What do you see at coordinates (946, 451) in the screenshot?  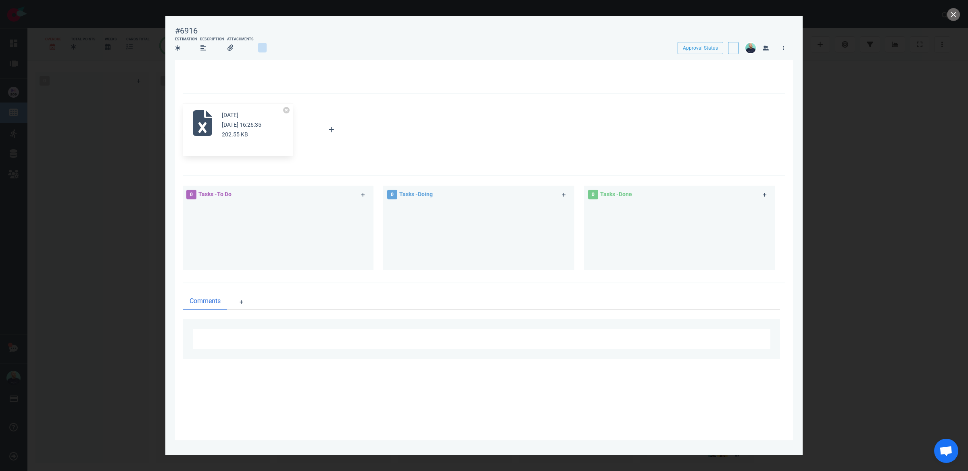 I see `div: Ouvrir le chat` at bounding box center [946, 451].